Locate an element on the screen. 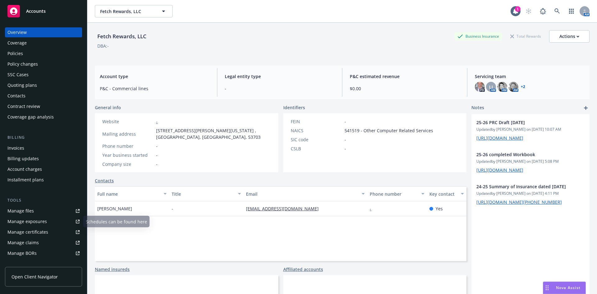  button: Phone number is located at coordinates (397, 194).